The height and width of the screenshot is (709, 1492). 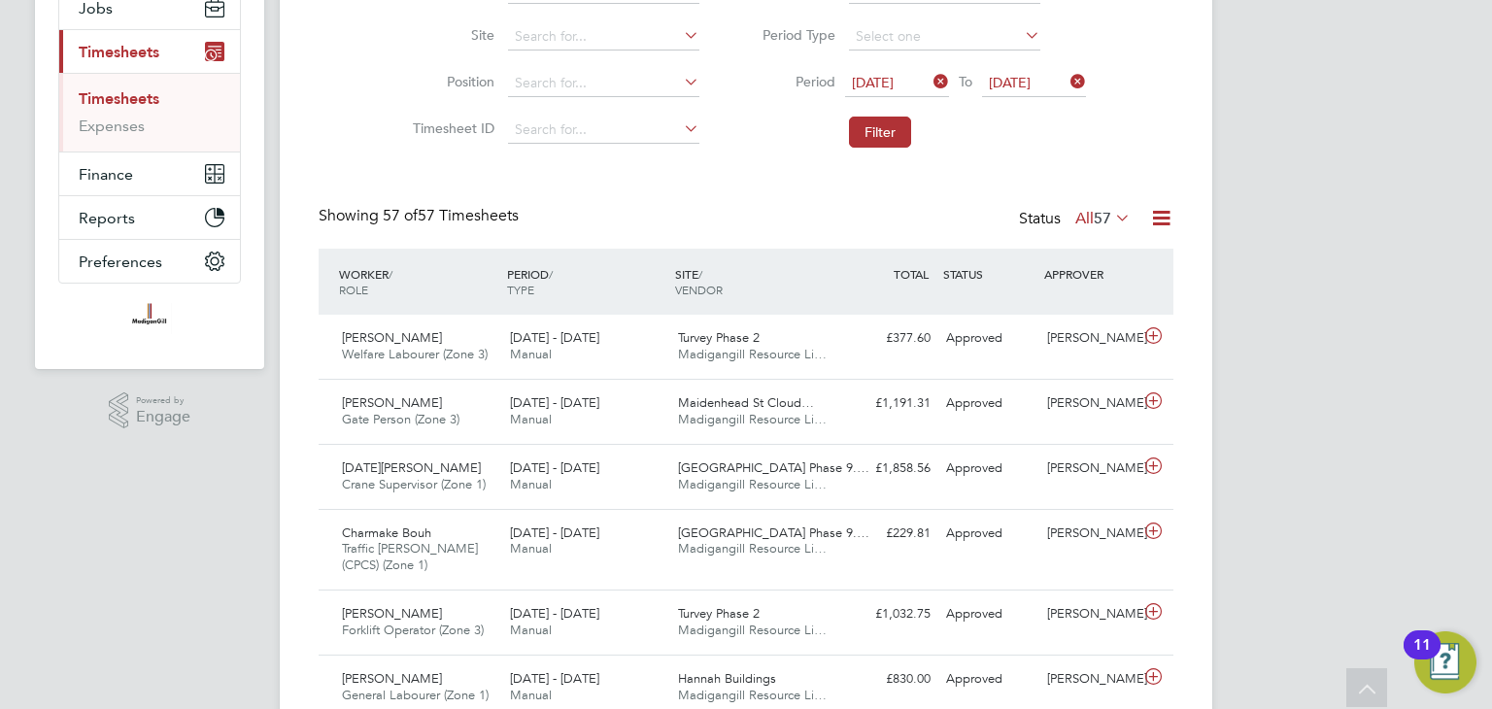 I want to click on div: PERIOD, so click(x=586, y=282).